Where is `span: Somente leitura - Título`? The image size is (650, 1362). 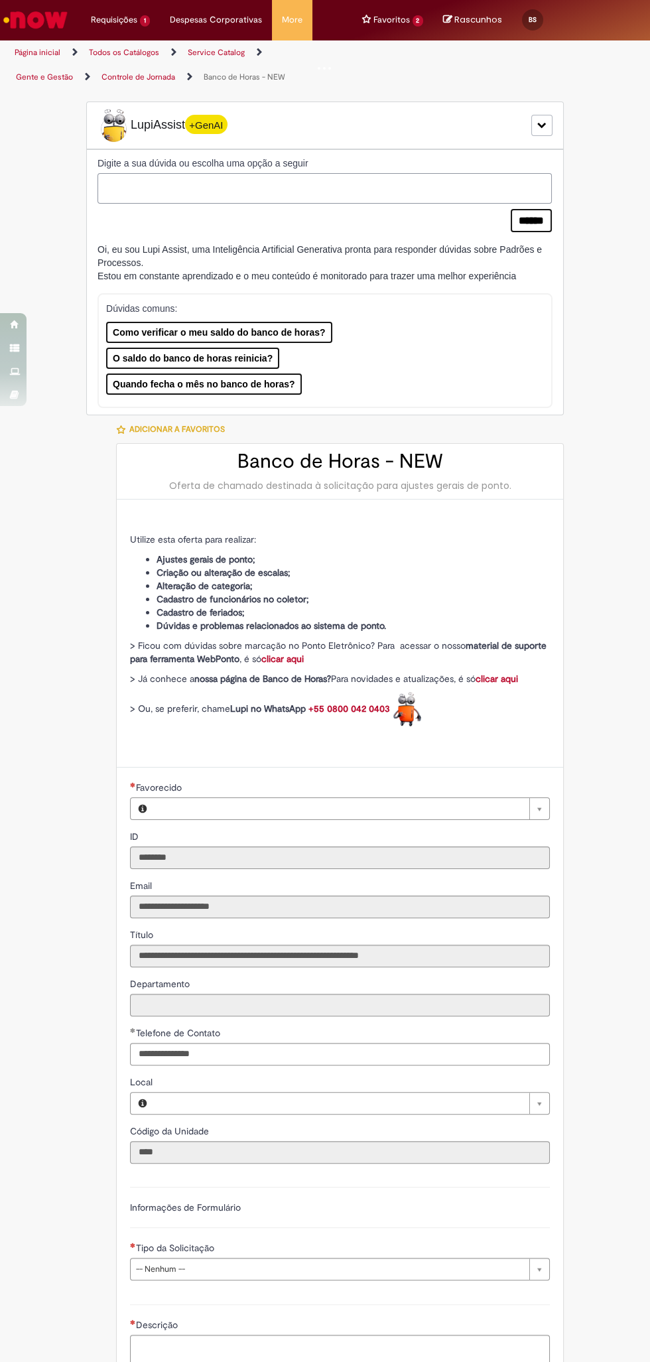 span: Somente leitura - Título is located at coordinates (143, 935).